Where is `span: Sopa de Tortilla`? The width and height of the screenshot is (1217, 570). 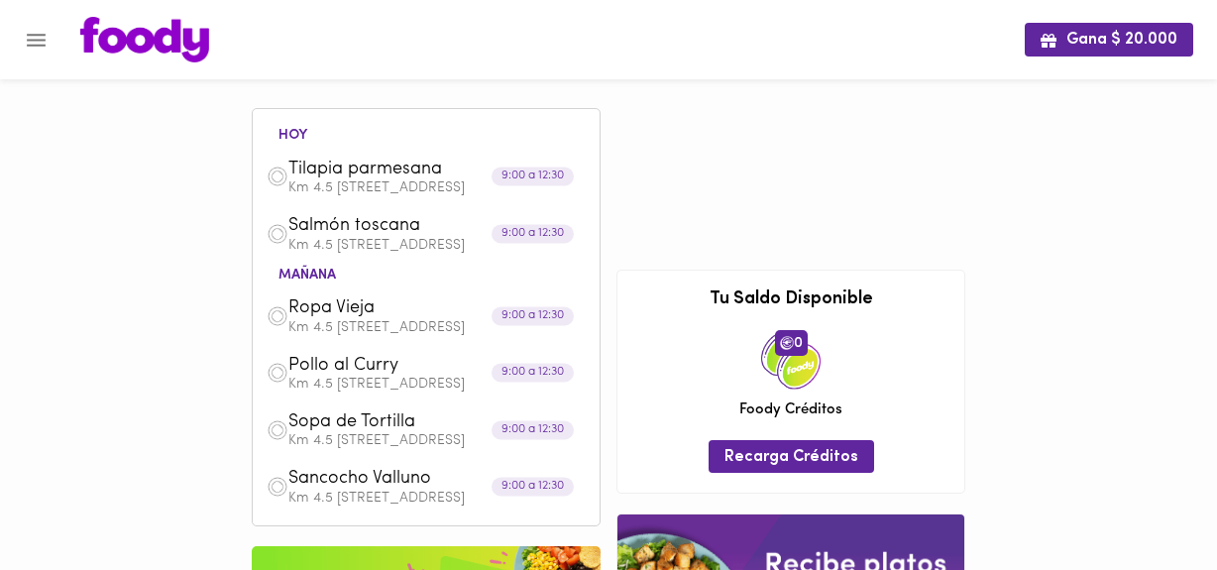 span: Sopa de Tortilla is located at coordinates (402, 422).